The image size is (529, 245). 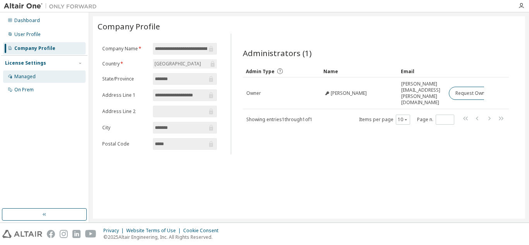 What do you see at coordinates (163, 237) in the screenshot?
I see `p: © 2025 Altair Engineering, Inc. All Rights Reserved.` at bounding box center [163, 237].